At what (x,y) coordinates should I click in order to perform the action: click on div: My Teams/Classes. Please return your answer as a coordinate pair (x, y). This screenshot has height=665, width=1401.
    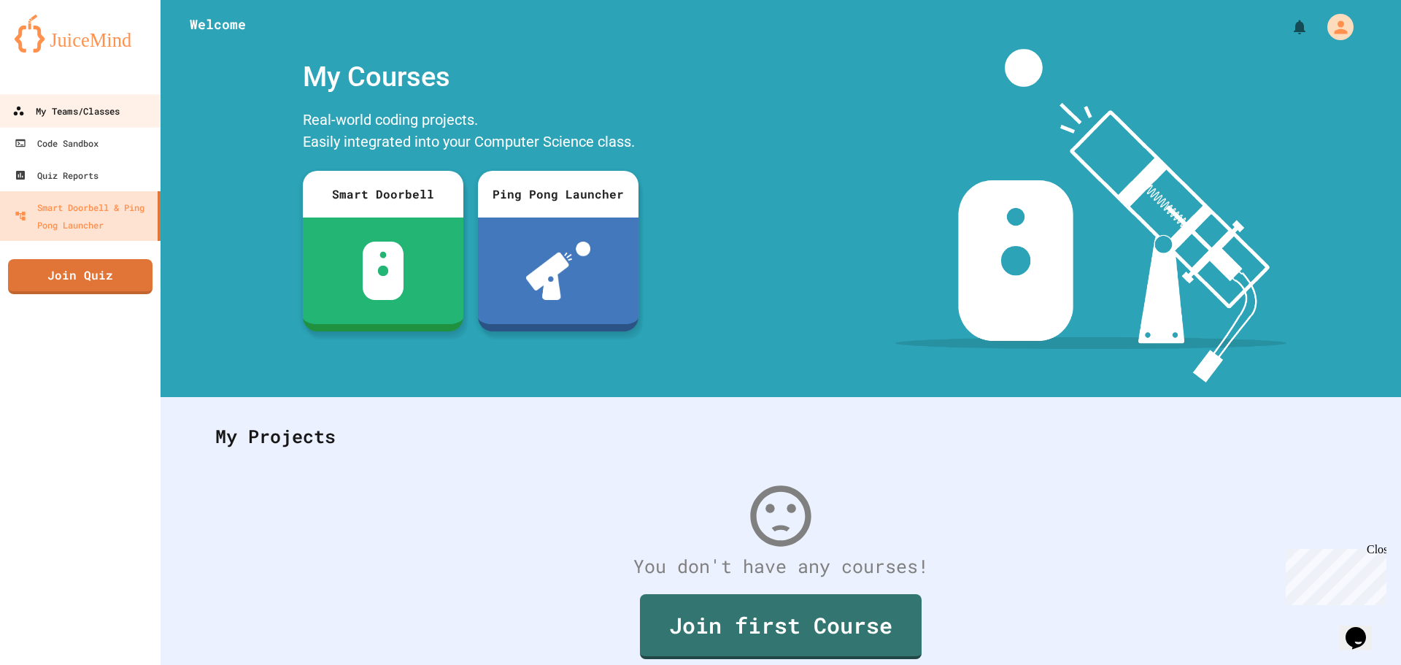
    Looking at the image, I should click on (66, 111).